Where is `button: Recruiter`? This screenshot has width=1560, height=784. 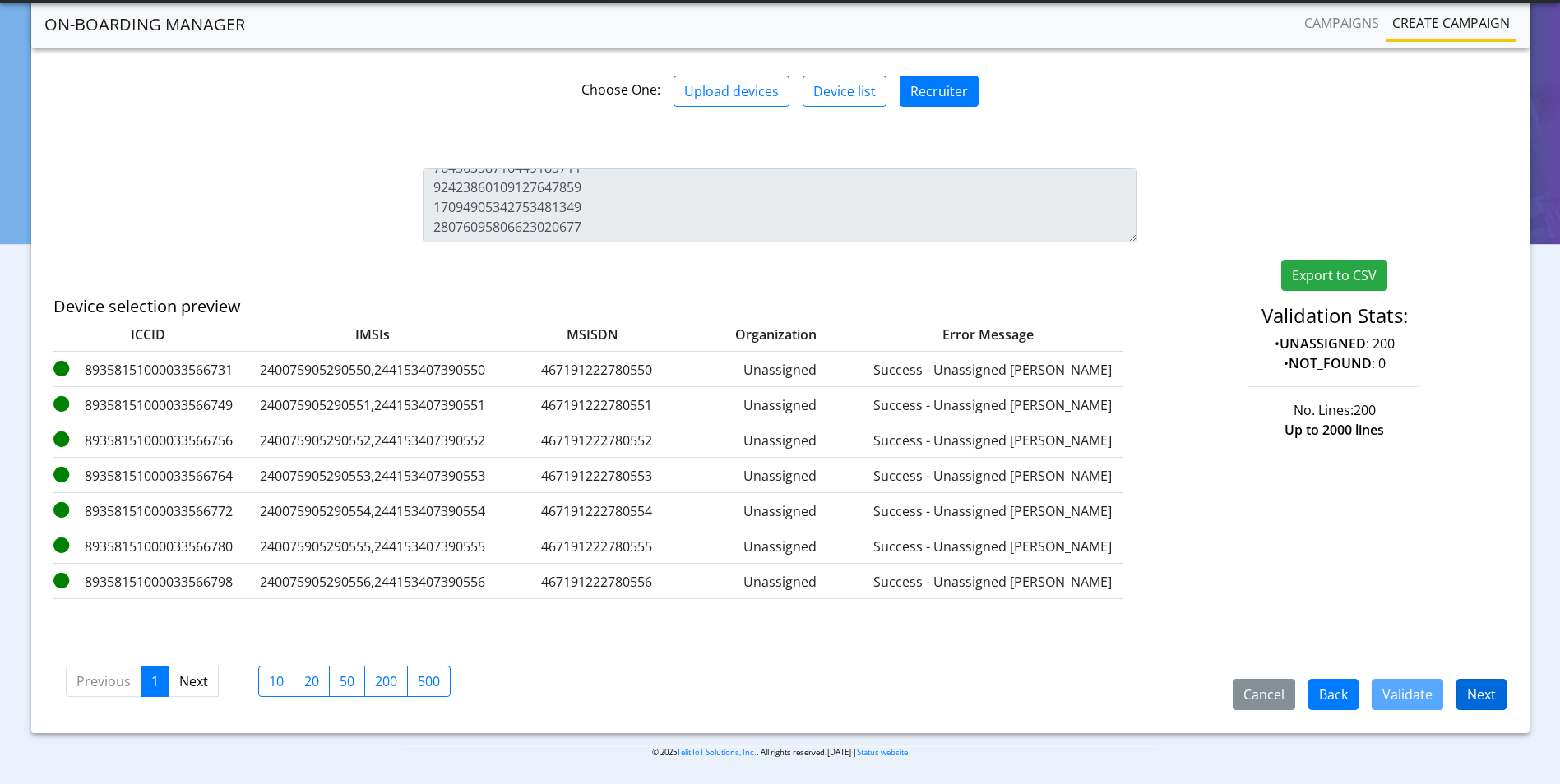
button: Recruiter is located at coordinates (939, 91).